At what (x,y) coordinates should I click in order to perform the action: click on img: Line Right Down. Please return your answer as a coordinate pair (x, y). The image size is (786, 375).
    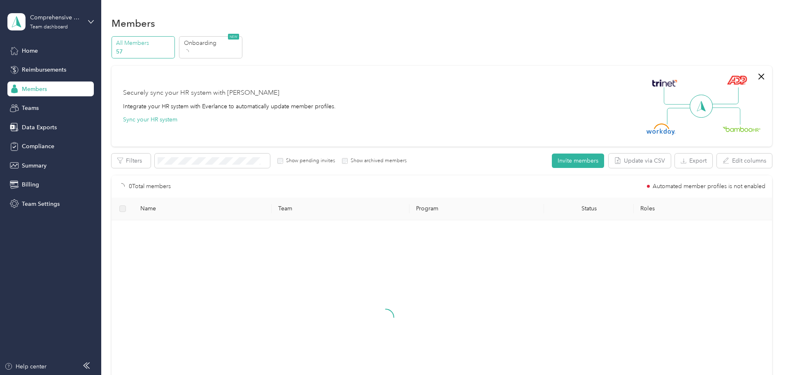
    Looking at the image, I should click on (726, 116).